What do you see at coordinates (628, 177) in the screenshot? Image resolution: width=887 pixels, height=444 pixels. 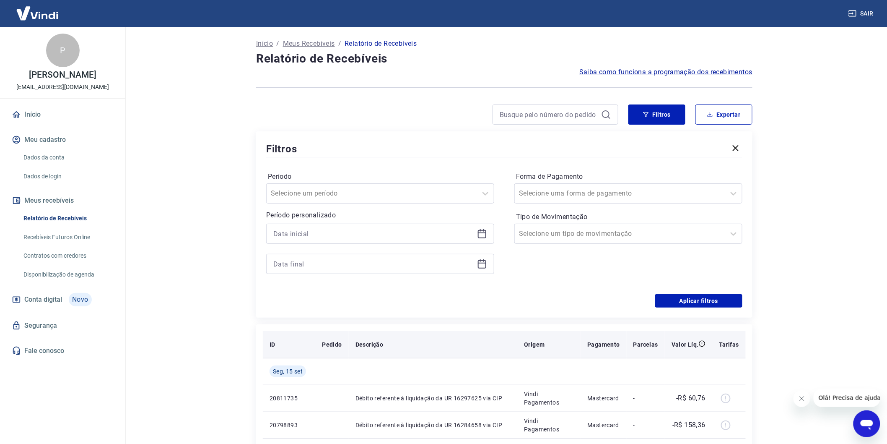 I see `label: Forma de Pagamento` at bounding box center [628, 177].